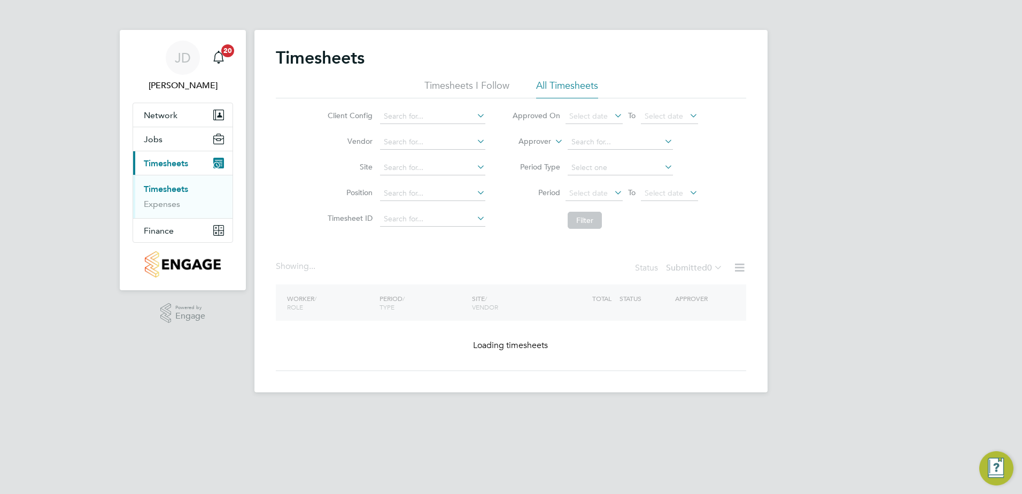 The width and height of the screenshot is (1022, 494). What do you see at coordinates (153, 139) in the screenshot?
I see `span: Jobs` at bounding box center [153, 139].